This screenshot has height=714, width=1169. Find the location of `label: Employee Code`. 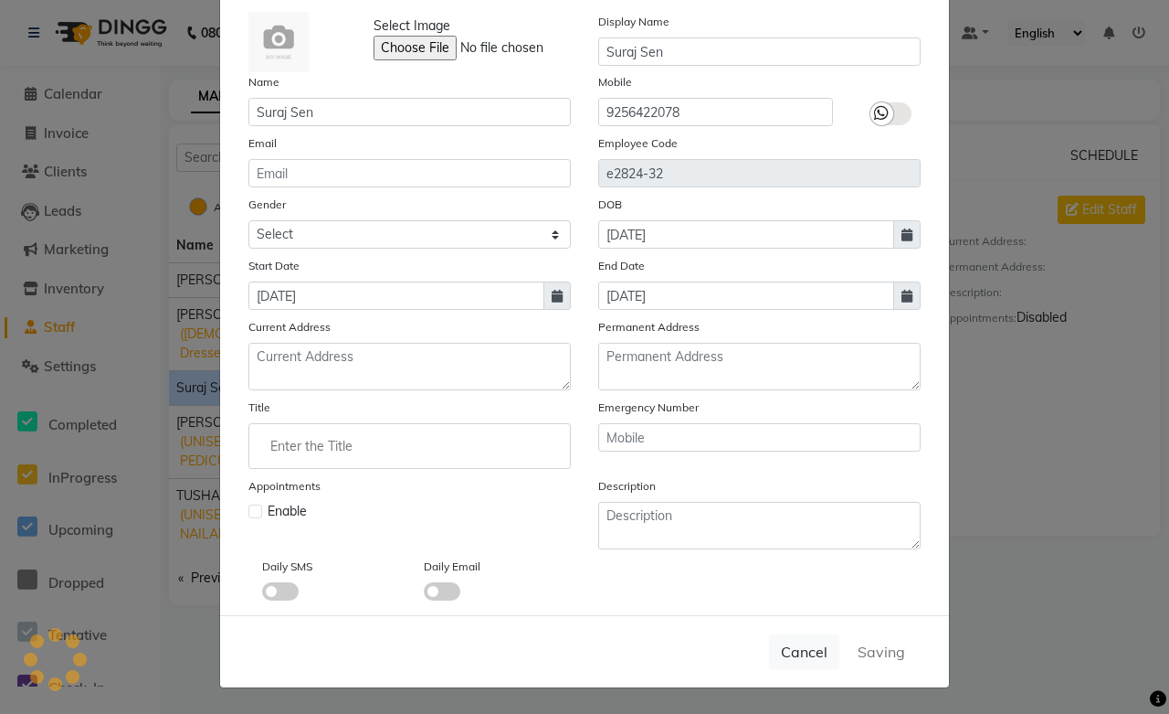

label: Employee Code is located at coordinates (638, 143).